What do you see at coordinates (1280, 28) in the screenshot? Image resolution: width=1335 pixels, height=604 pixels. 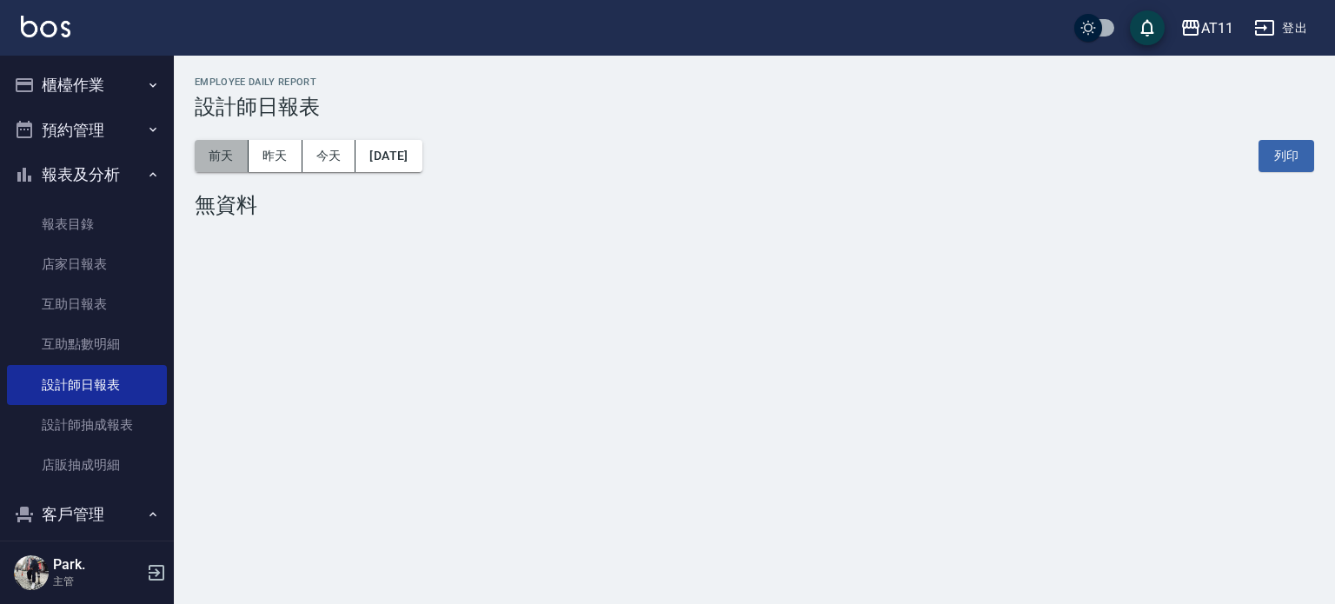 I see `button: 登出` at bounding box center [1280, 28].